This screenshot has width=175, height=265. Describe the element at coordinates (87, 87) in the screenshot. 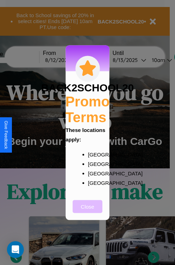

I see `h3: BACK2SCHOOL20` at that location.